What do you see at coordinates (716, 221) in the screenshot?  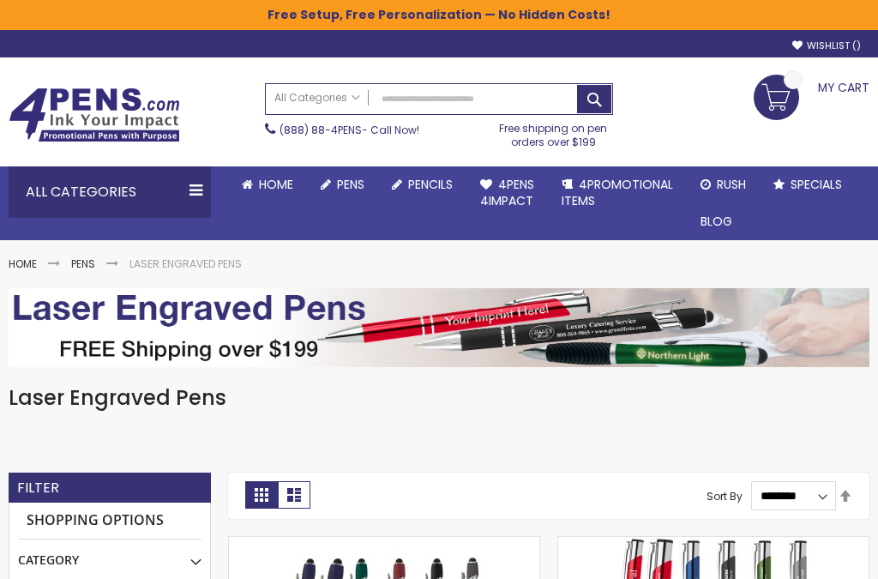 I see `span: Blog` at bounding box center [716, 221].